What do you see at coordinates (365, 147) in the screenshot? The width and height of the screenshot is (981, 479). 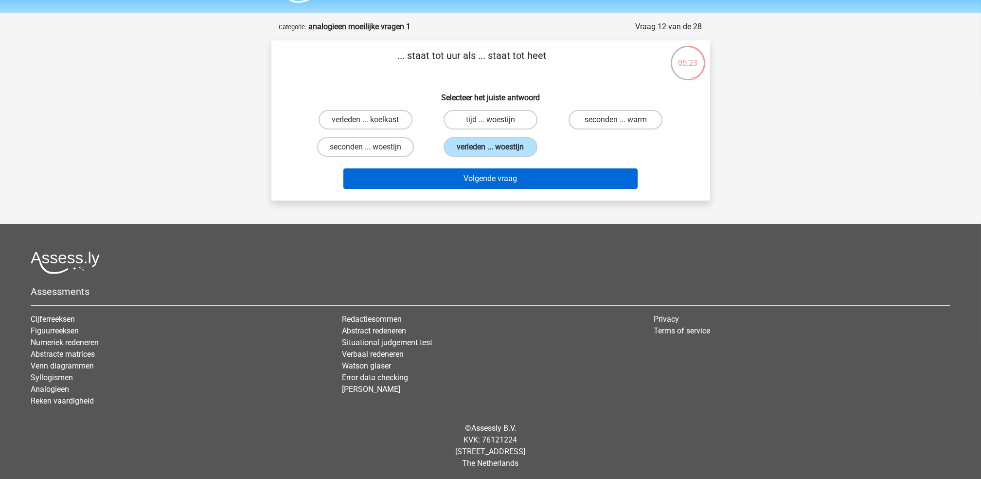 I see `label: seconden ... woestijn` at bounding box center [365, 147].